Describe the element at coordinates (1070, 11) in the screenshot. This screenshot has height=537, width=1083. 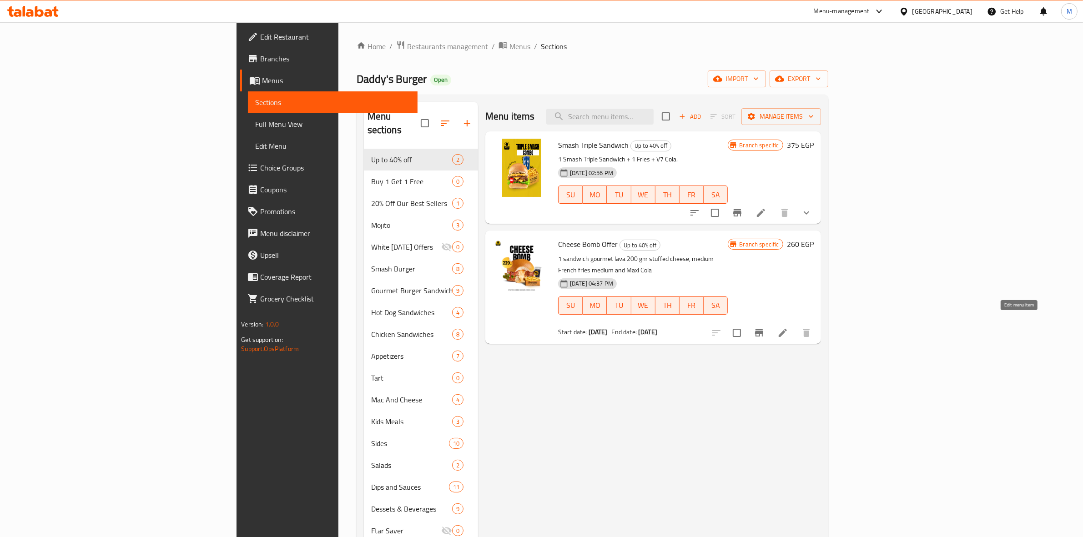
I see `span: M` at that location.